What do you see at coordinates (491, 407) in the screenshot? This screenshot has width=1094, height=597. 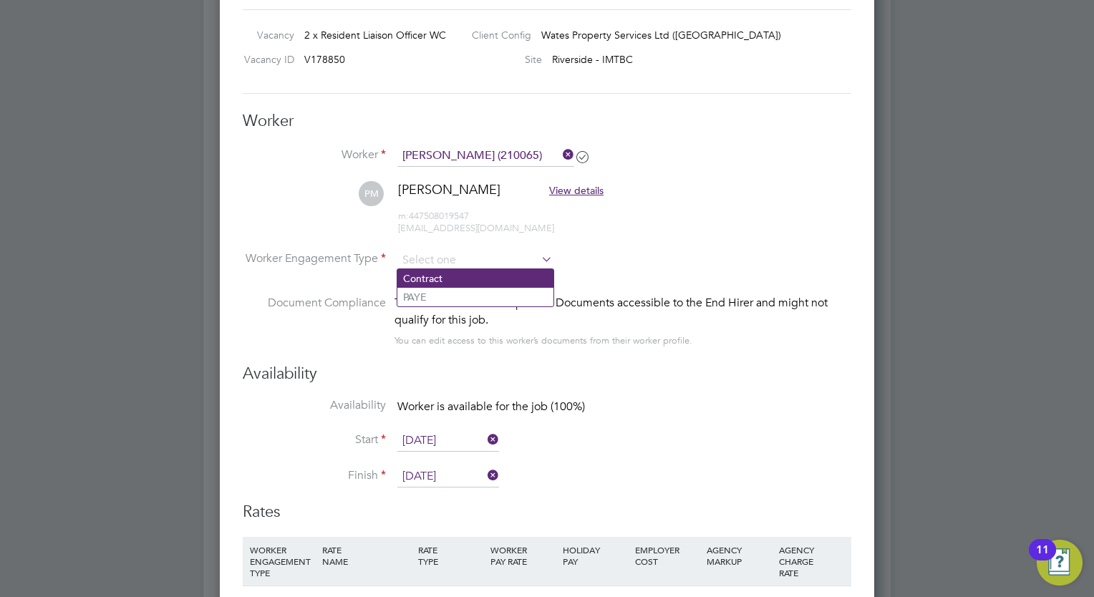 I see `span: Worker is available for the job (100%)` at bounding box center [491, 407].